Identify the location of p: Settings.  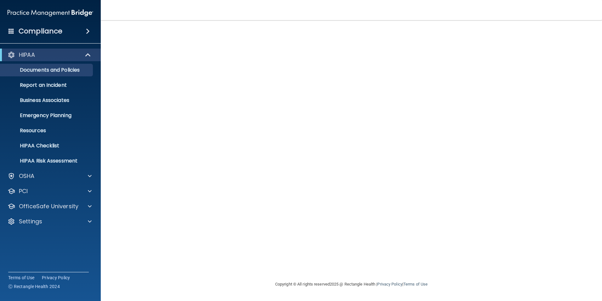
(31, 221).